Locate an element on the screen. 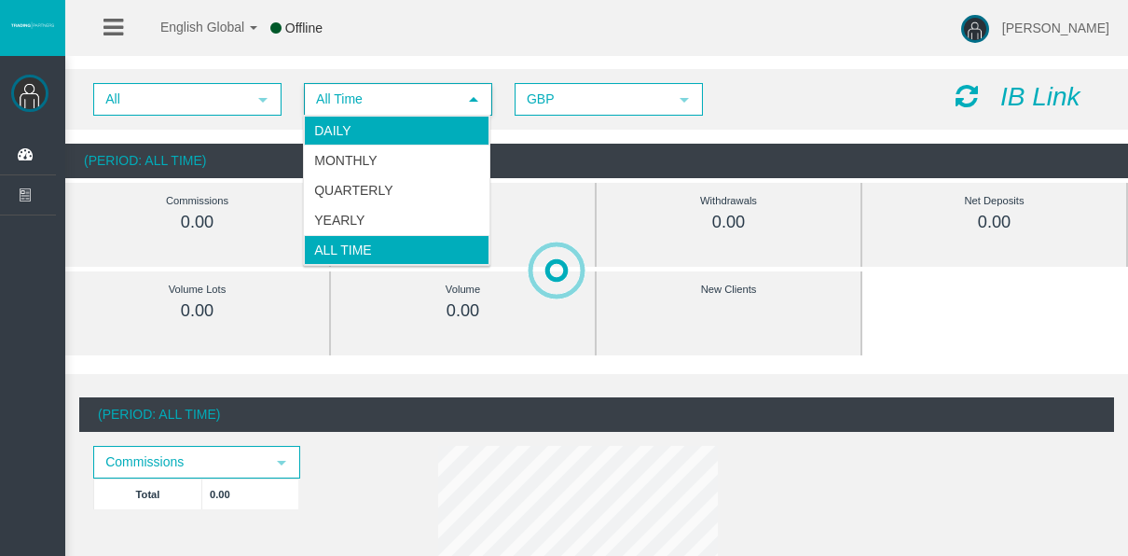  td: 0.00 is located at coordinates (251, 493).